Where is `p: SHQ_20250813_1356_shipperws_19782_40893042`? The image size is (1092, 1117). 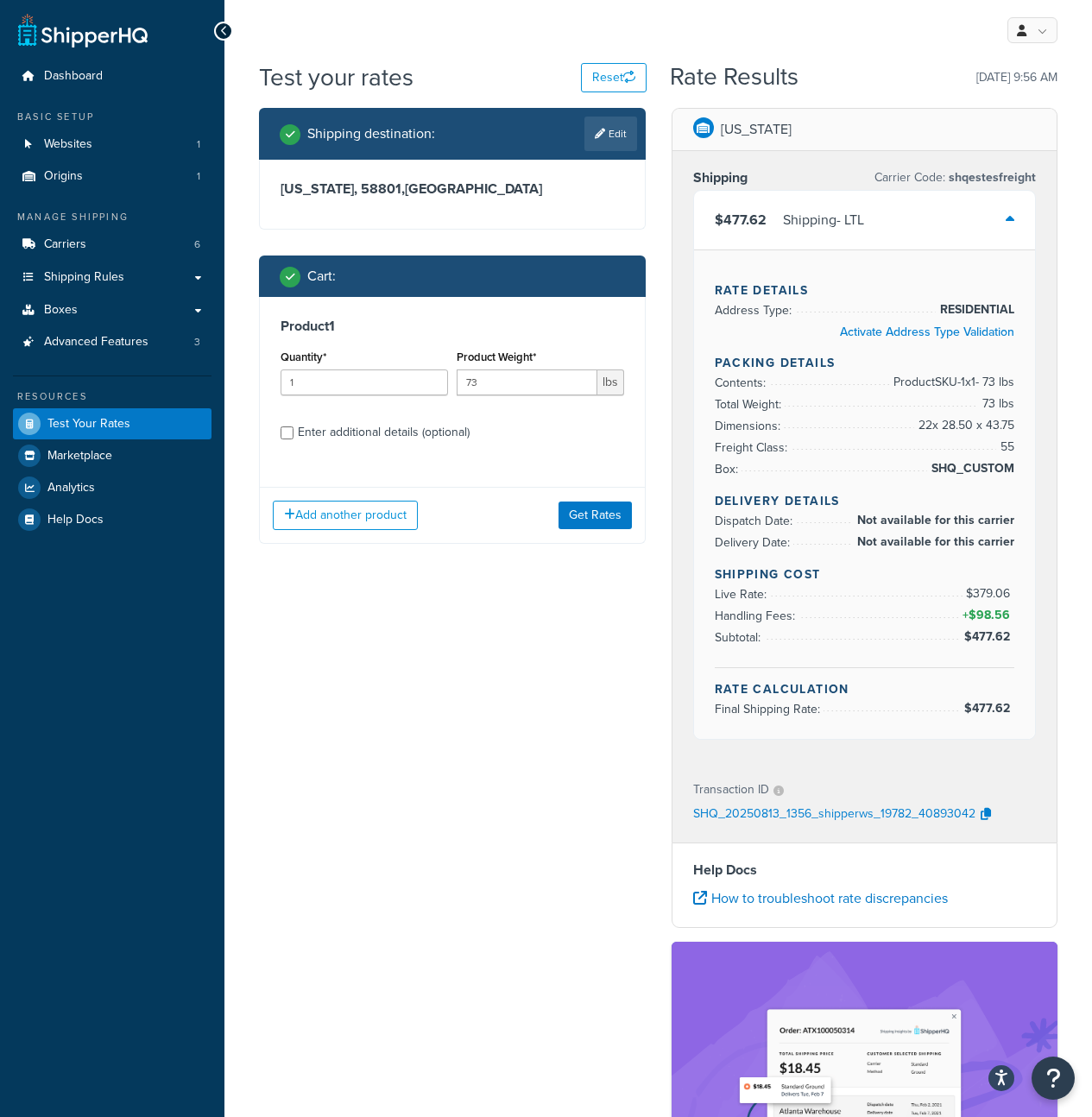 p: SHQ_20250813_1356_shipperws_19782_40893042 is located at coordinates (833, 814).